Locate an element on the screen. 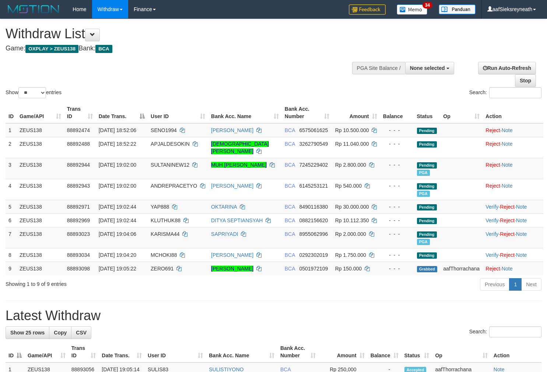  span: Rp 1.750.000 is located at coordinates (351, 255).